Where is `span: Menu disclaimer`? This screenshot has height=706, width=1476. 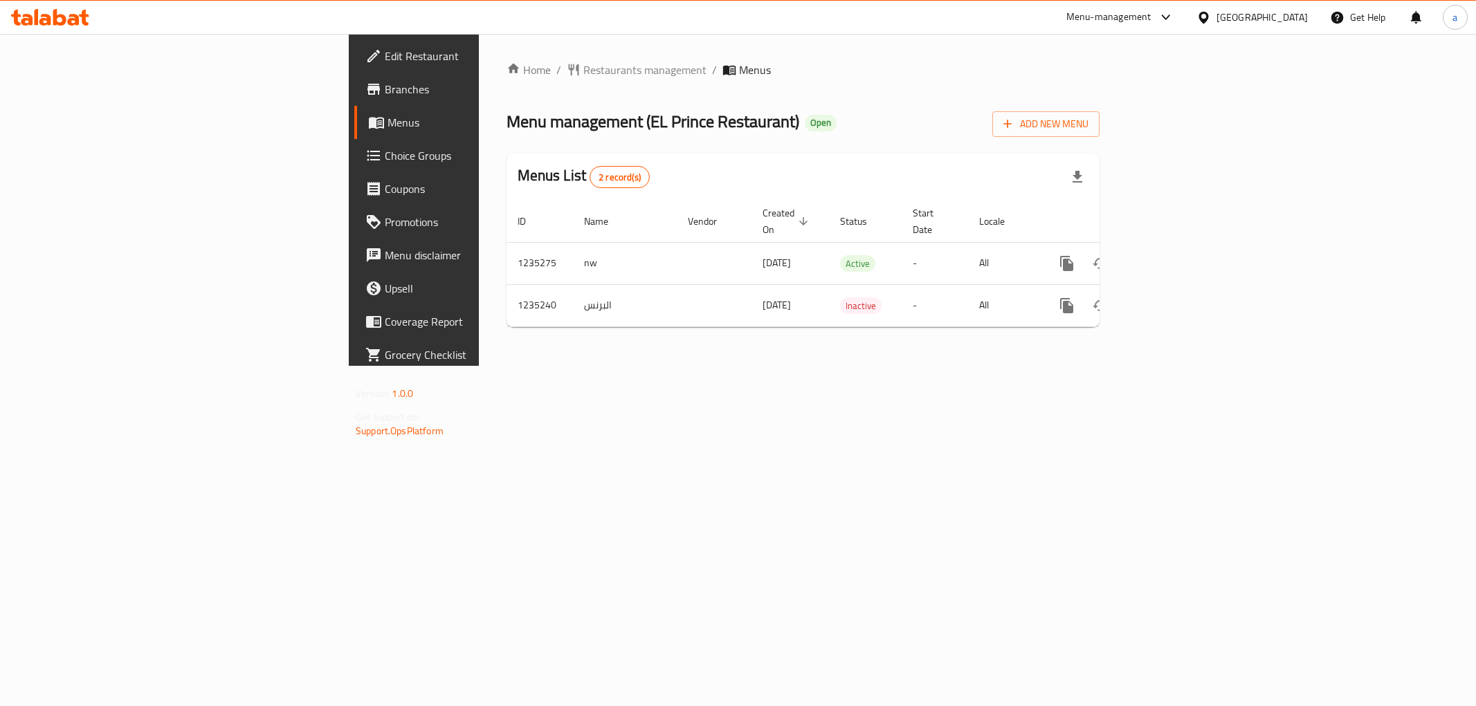 span: Menu disclaimer is located at coordinates (484, 255).